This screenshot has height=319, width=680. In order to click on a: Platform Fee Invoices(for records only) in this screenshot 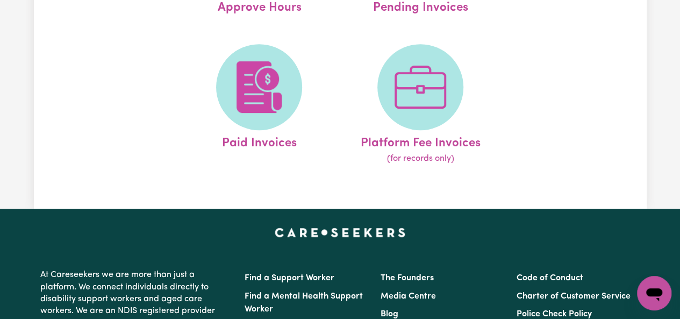, I will do `click(421, 105)`.